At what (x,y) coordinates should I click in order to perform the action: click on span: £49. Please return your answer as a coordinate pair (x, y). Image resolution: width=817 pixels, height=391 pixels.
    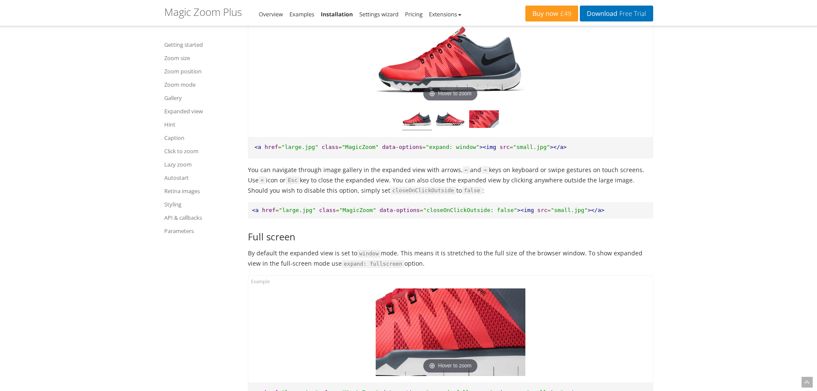
    Looking at the image, I should click on (565, 14).